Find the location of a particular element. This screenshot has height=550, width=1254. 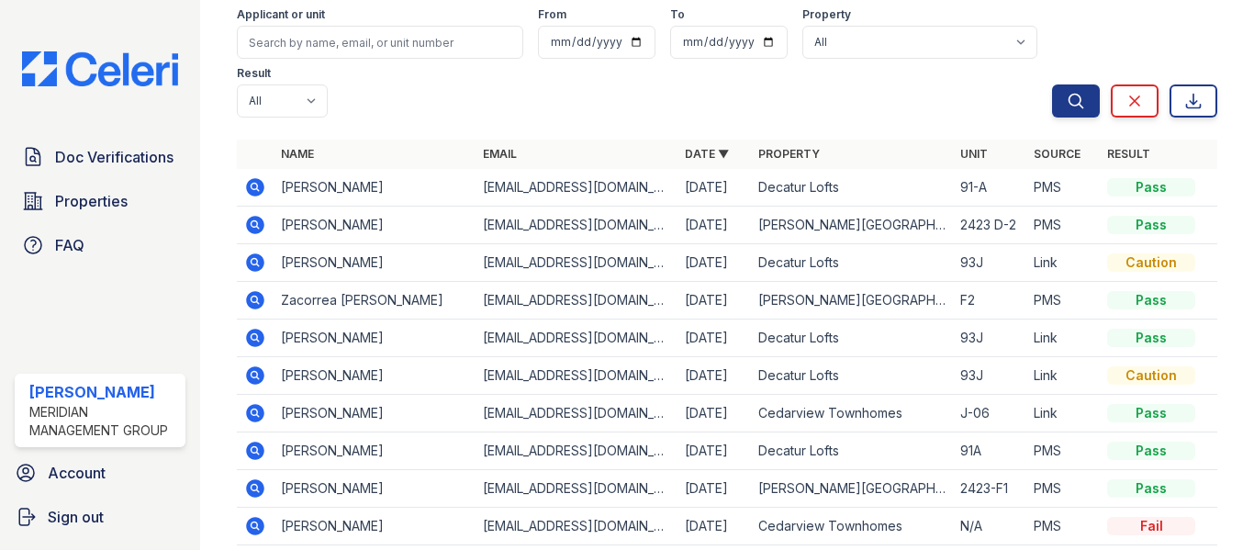

a: Name is located at coordinates (298, 153).